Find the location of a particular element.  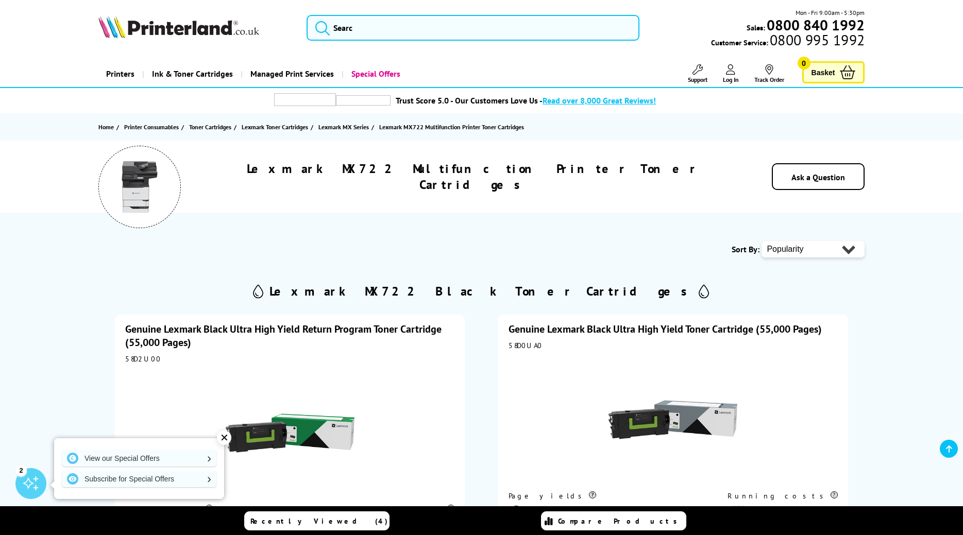

a: Subscribe for Special Offers is located at coordinates (139, 479).